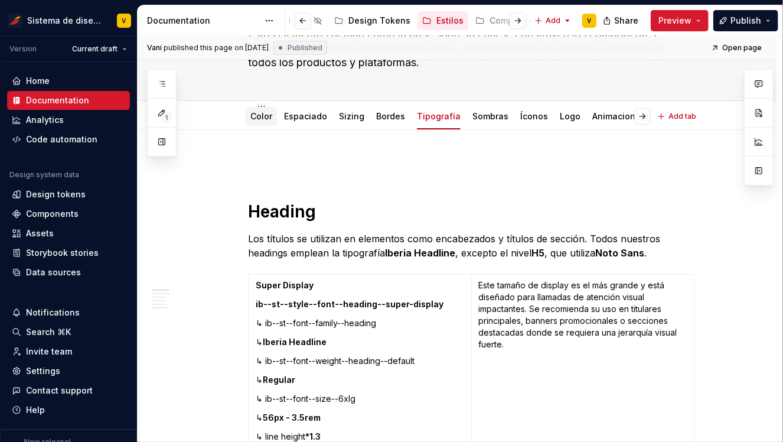 This screenshot has width=783, height=442. What do you see at coordinates (570, 116) in the screenshot?
I see `a: Logo` at bounding box center [570, 116].